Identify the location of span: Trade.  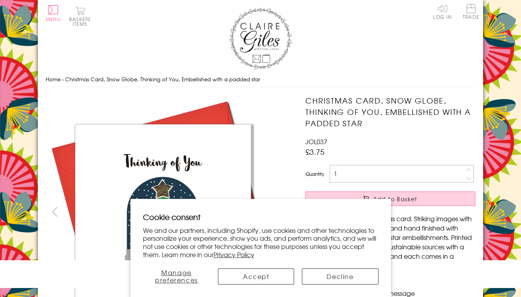
(471, 11).